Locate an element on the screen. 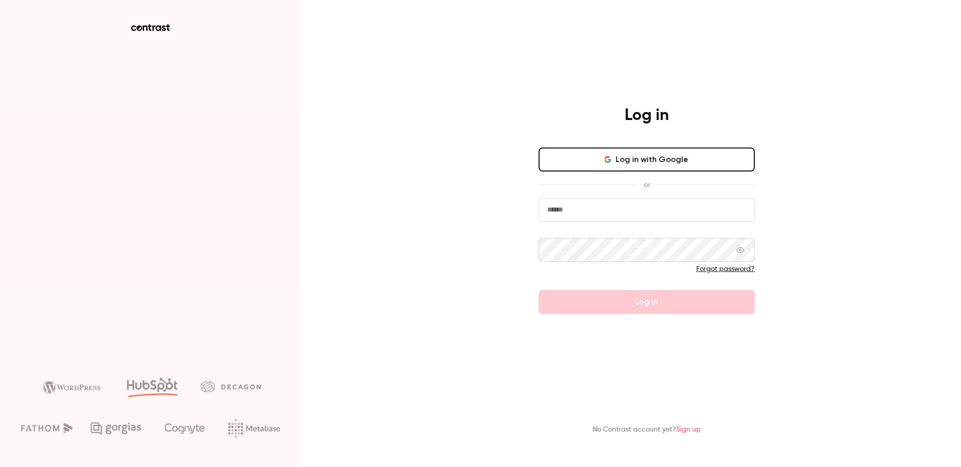  span: or is located at coordinates (647, 185).